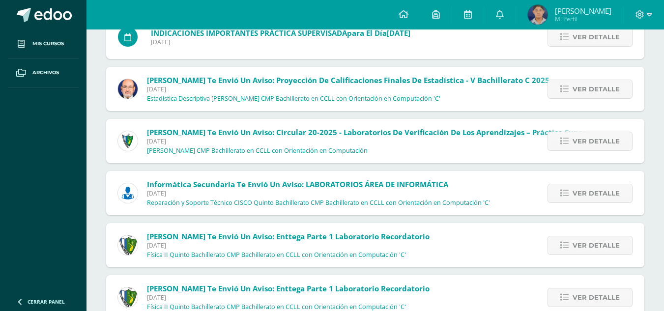 The width and height of the screenshot is (664, 311). What do you see at coordinates (43, 44) in the screenshot?
I see `a: Mis cursos` at bounding box center [43, 44].